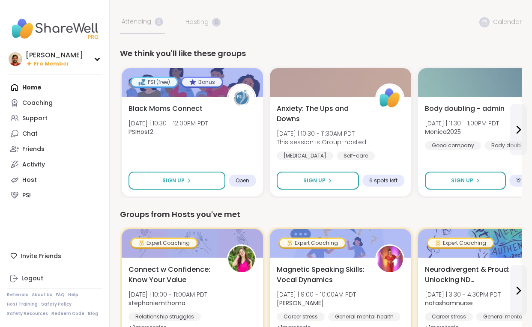 The width and height of the screenshot is (532, 327). I want to click on a: Redeem Code, so click(68, 314).